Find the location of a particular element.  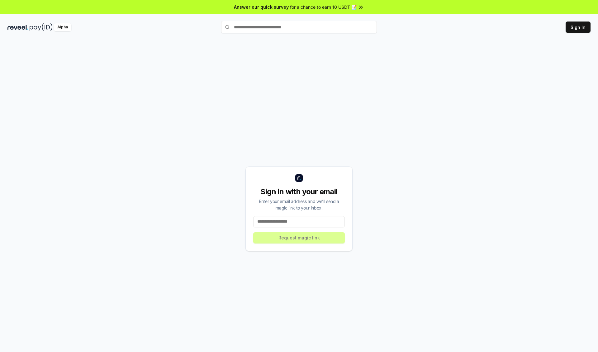

button: Sign In is located at coordinates (578, 27).